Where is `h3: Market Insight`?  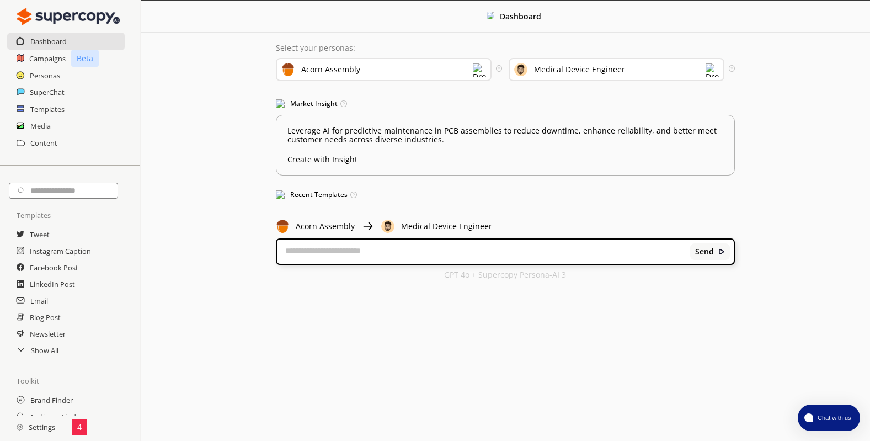
h3: Market Insight is located at coordinates (506, 104).